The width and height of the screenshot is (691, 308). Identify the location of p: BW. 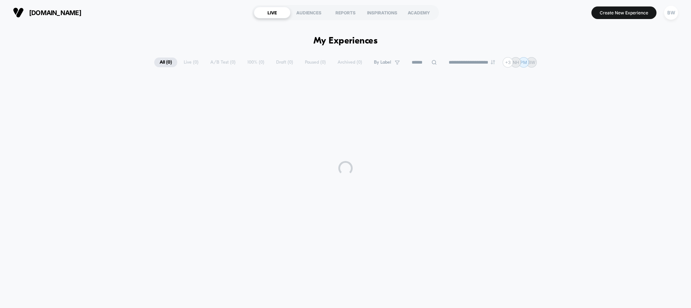
(532, 62).